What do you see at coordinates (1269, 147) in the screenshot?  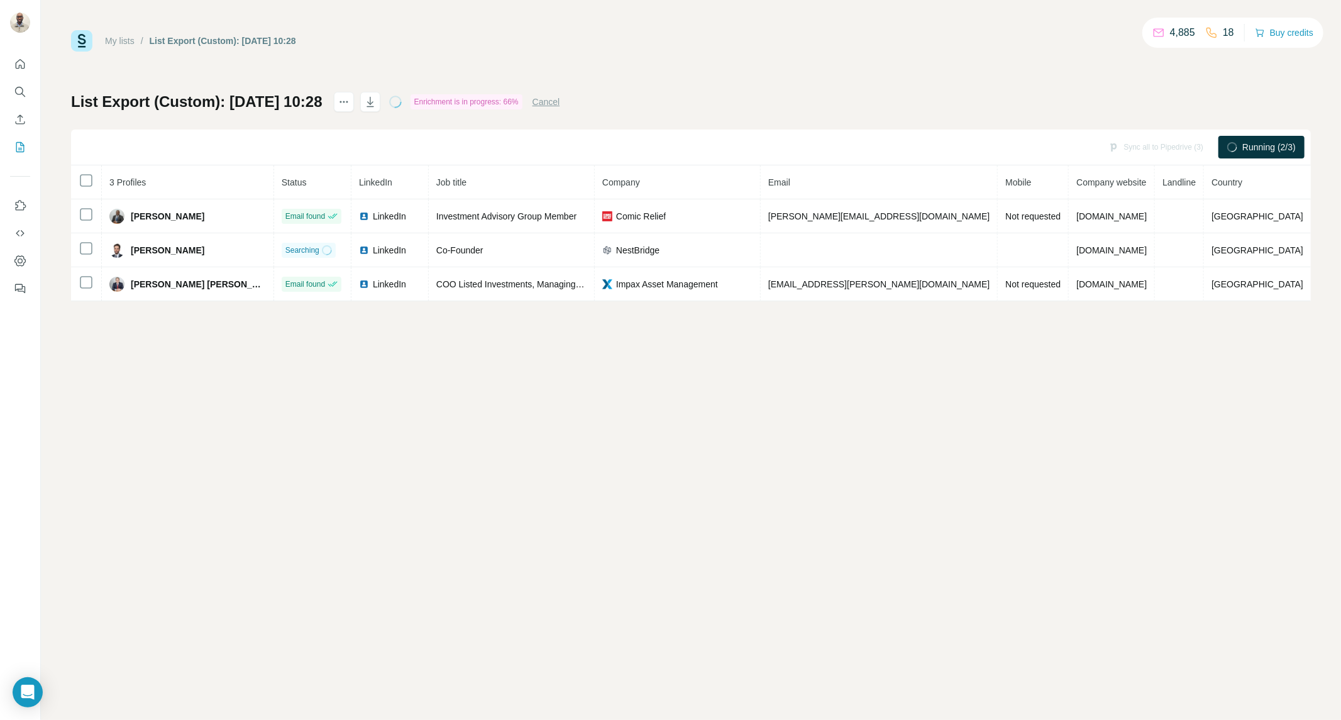 I see `span: Running (2/3)` at bounding box center [1269, 147].